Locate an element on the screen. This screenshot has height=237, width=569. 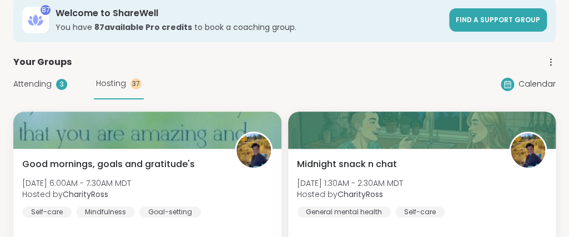
a: Find a support group is located at coordinates (498, 20).